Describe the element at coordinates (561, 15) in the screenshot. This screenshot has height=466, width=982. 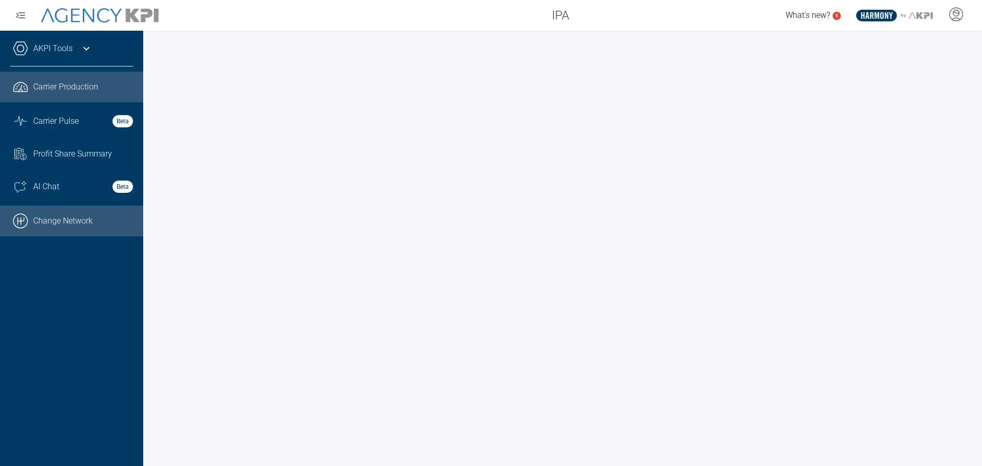
I see `span: IPA` at that location.